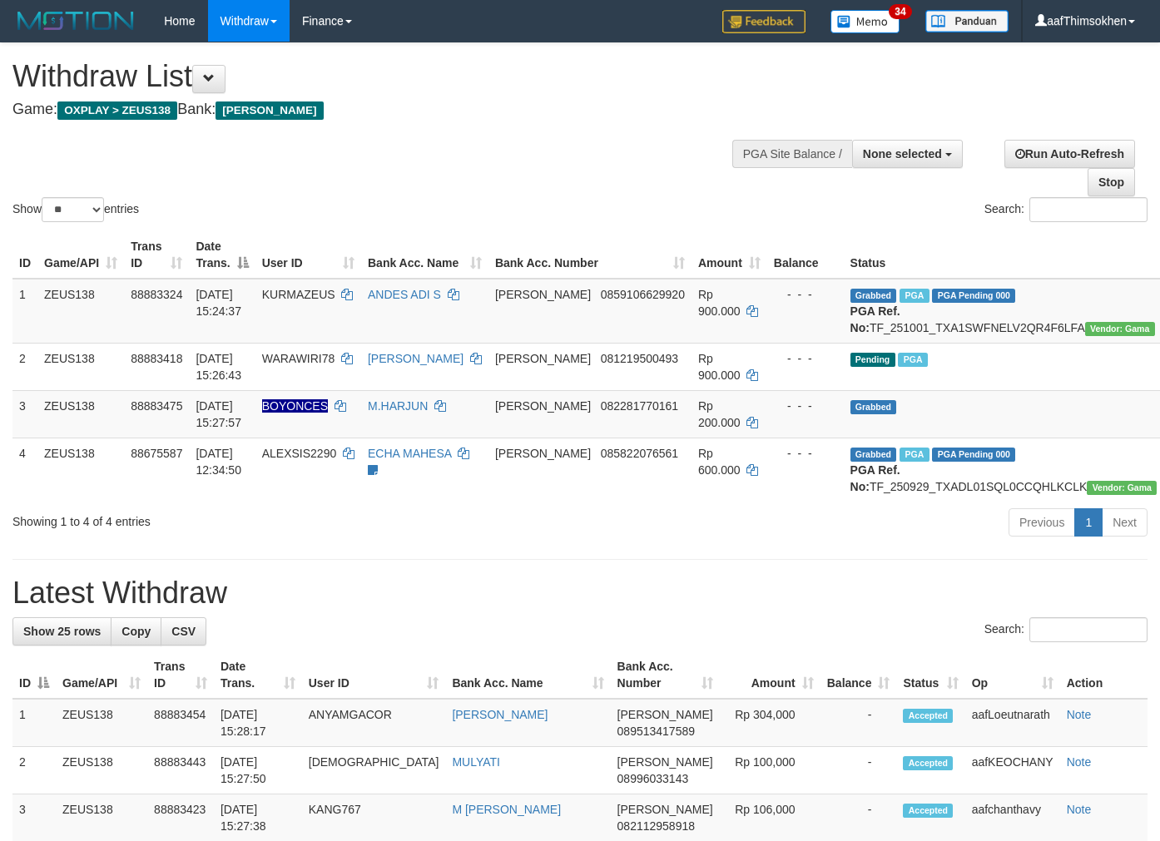 This screenshot has width=1160, height=841. What do you see at coordinates (183, 631) in the screenshot?
I see `span: CSV` at bounding box center [183, 631].